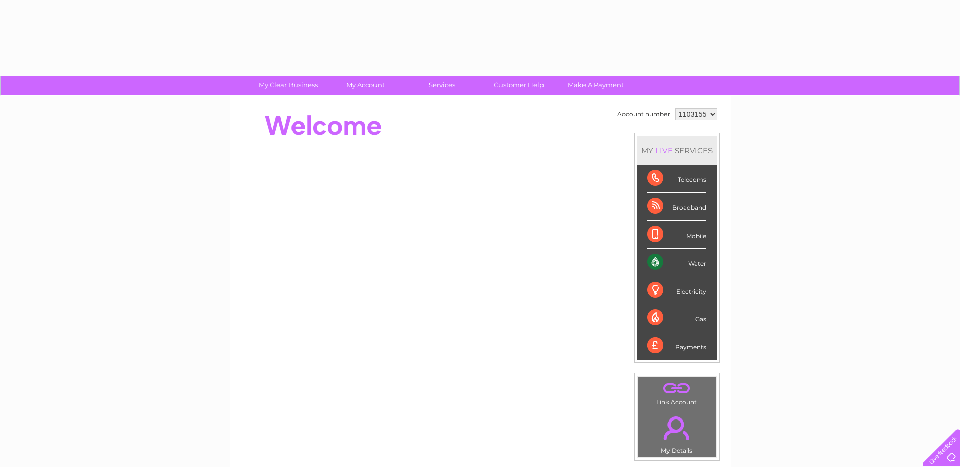 The width and height of the screenshot is (960, 467). I want to click on td: My Details, so click(676, 433).